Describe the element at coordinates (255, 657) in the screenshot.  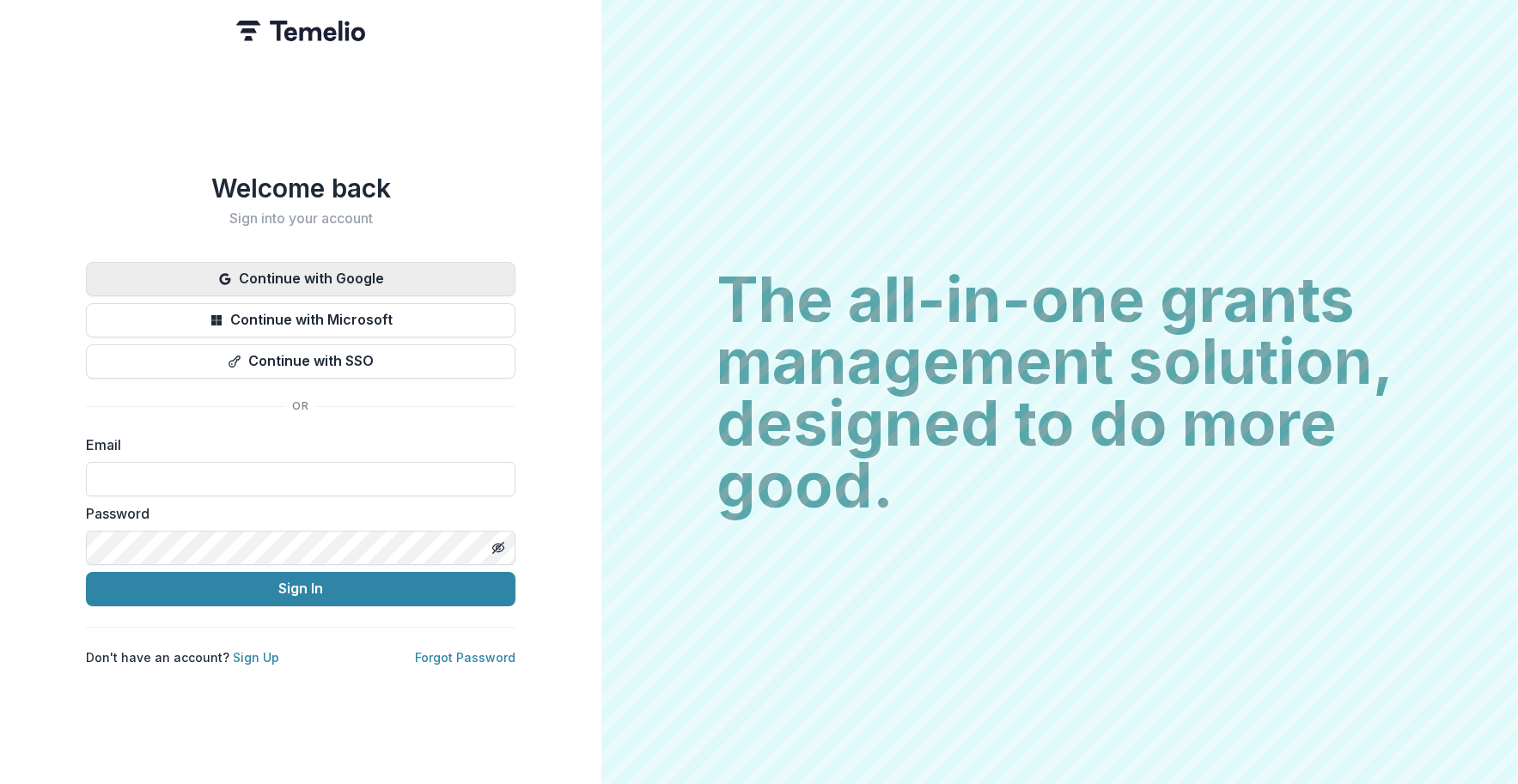
I see `a: Sign Up` at that location.